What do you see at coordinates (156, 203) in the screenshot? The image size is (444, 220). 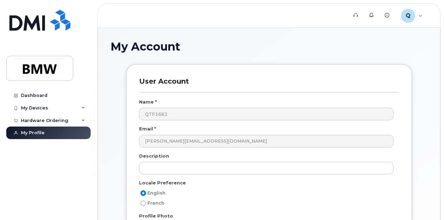 I see `span: French` at bounding box center [156, 203].